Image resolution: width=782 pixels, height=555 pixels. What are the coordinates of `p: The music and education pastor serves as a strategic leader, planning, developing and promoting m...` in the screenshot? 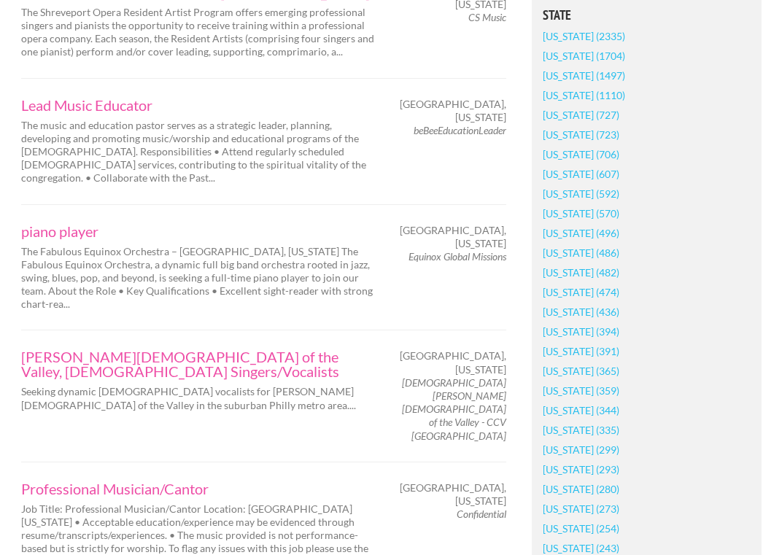 It's located at (200, 152).